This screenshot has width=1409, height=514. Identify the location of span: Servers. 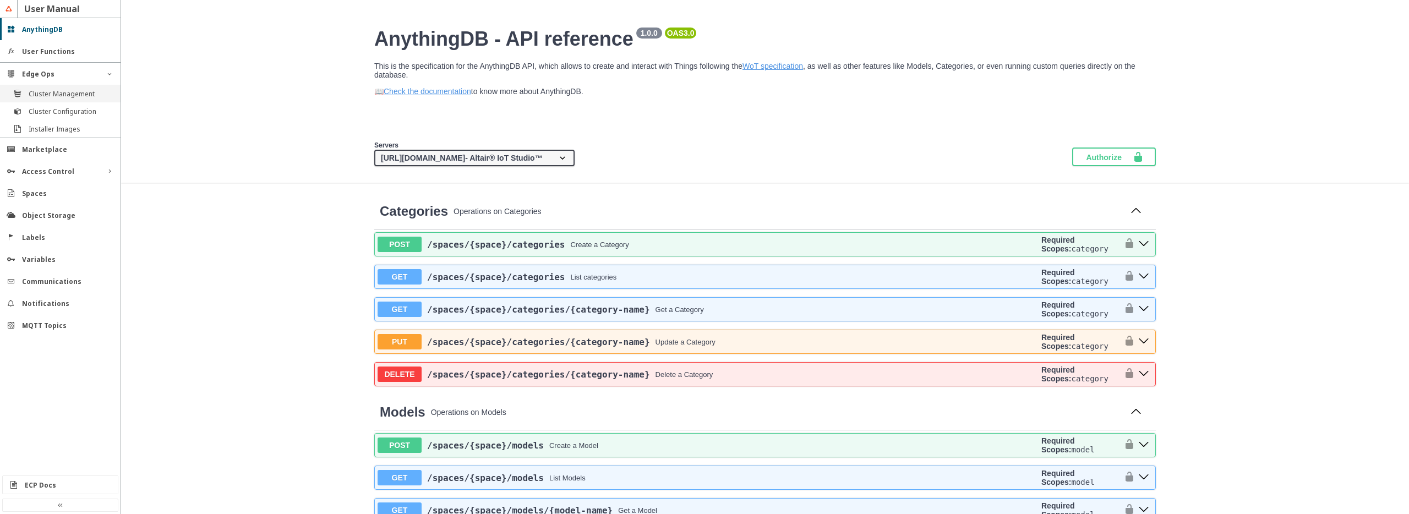
(386, 145).